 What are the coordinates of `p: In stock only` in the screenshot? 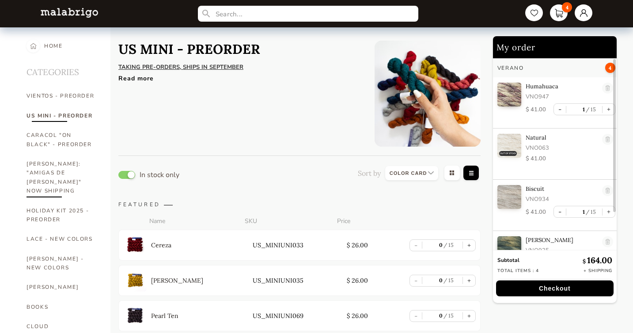 It's located at (160, 175).